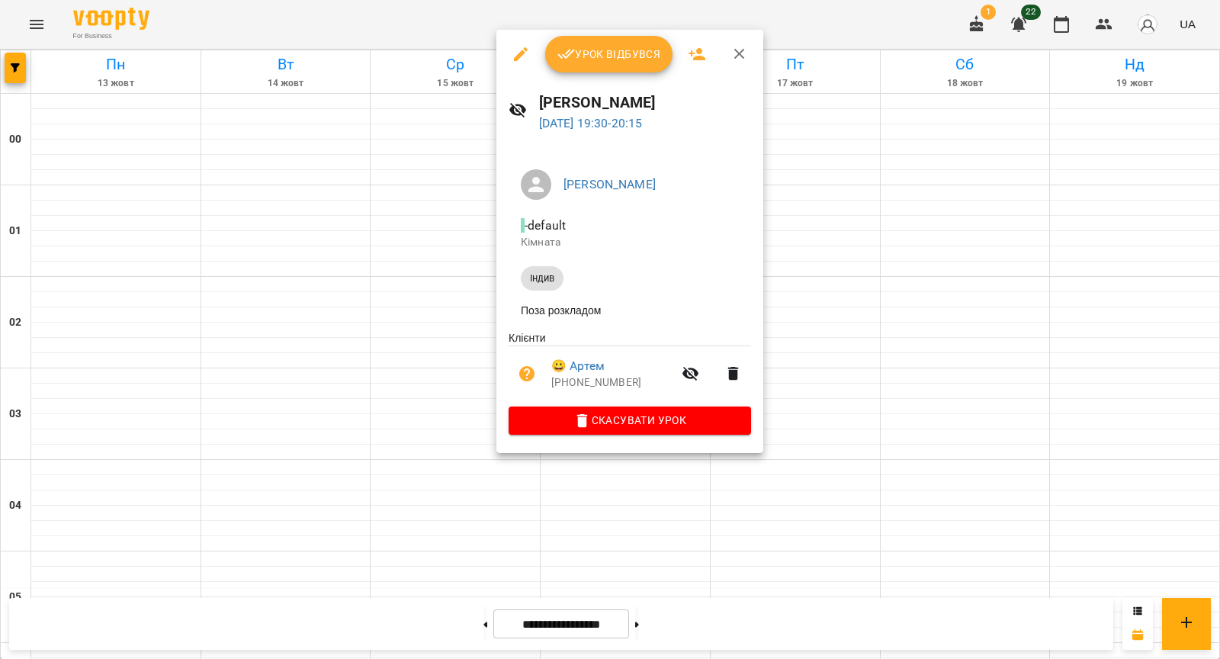  Describe the element at coordinates (578, 366) in the screenshot. I see `a: 😀 Артем` at that location.